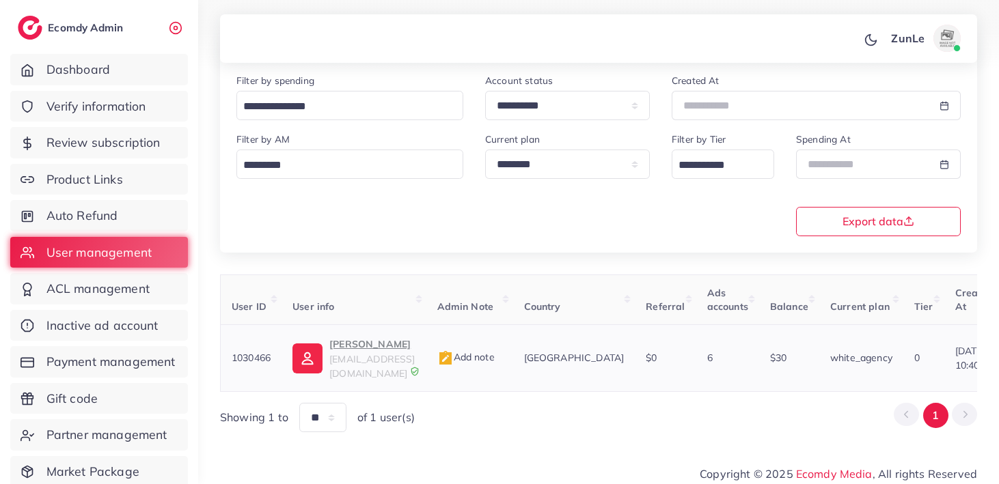 This screenshot has width=999, height=484. Describe the element at coordinates (99, 70) in the screenshot. I see `a: Dashboard` at that location.